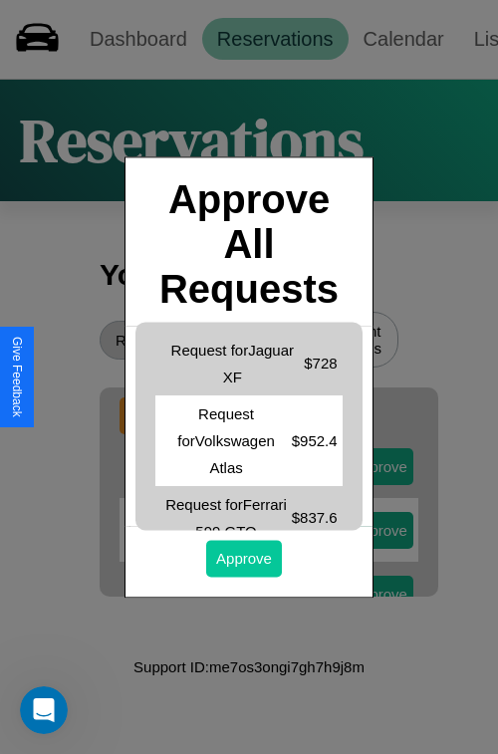  What do you see at coordinates (315, 517) in the screenshot?
I see `p: $ 837.6` at bounding box center [315, 517].